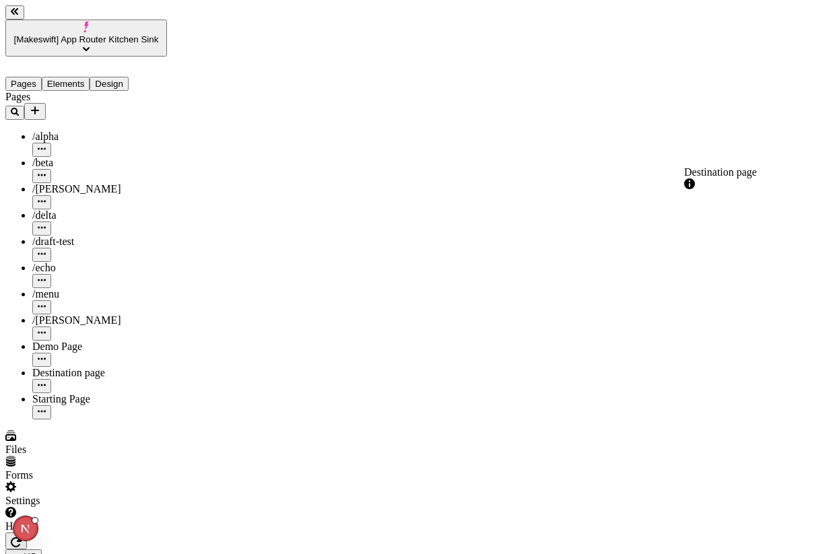  What do you see at coordinates (100, 163) in the screenshot?
I see `div: /beta` at bounding box center [100, 163].